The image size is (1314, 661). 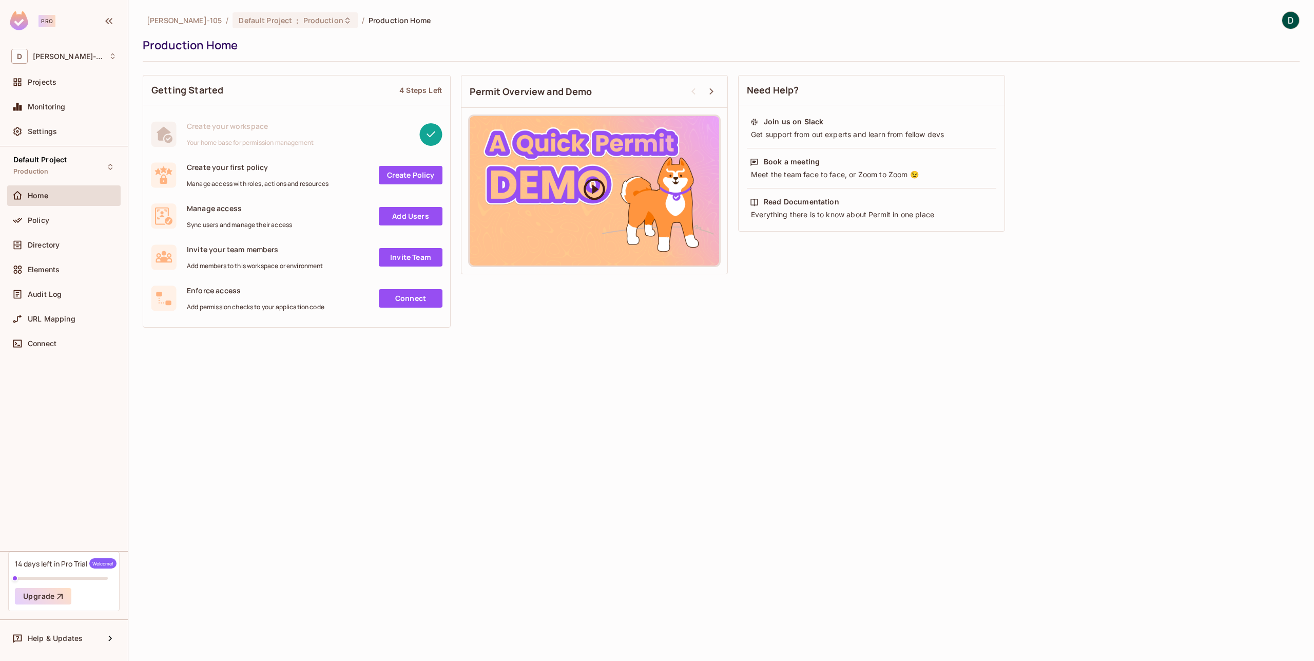 What do you see at coordinates (411, 175) in the screenshot?
I see `a: Create Policy` at bounding box center [411, 175].